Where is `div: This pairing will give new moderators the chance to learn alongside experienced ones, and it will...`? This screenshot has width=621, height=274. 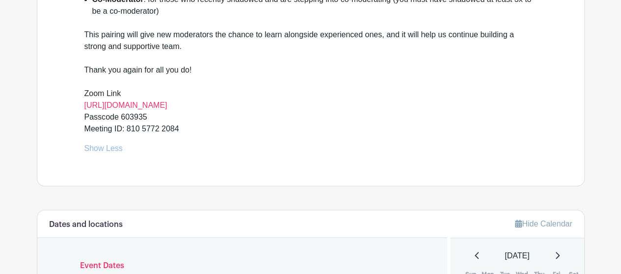 div: This pairing will give new moderators the chance to learn alongside experienced ones, and it will... is located at coordinates (311, 76).